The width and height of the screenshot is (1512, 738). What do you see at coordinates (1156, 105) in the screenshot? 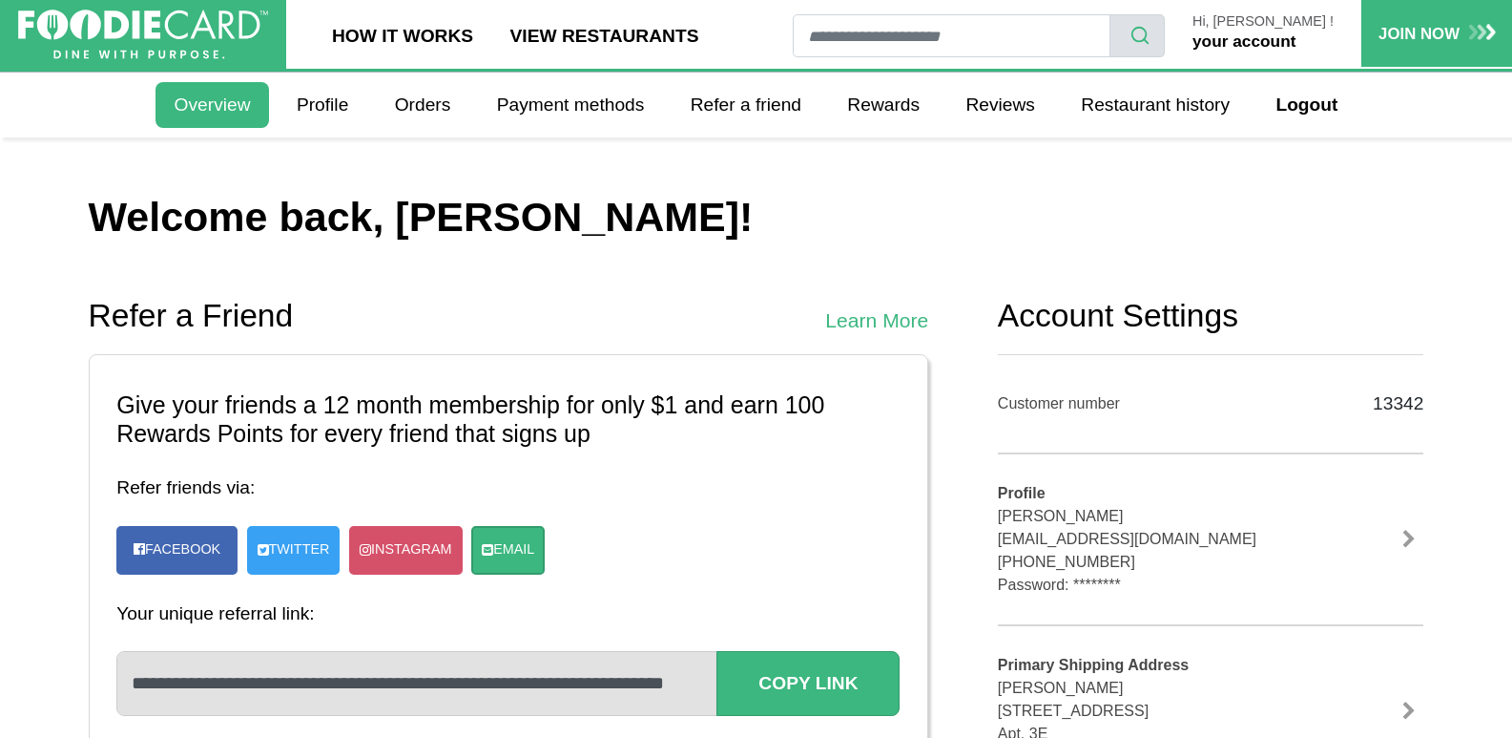
I see `a: Restaurant history` at bounding box center [1156, 105].